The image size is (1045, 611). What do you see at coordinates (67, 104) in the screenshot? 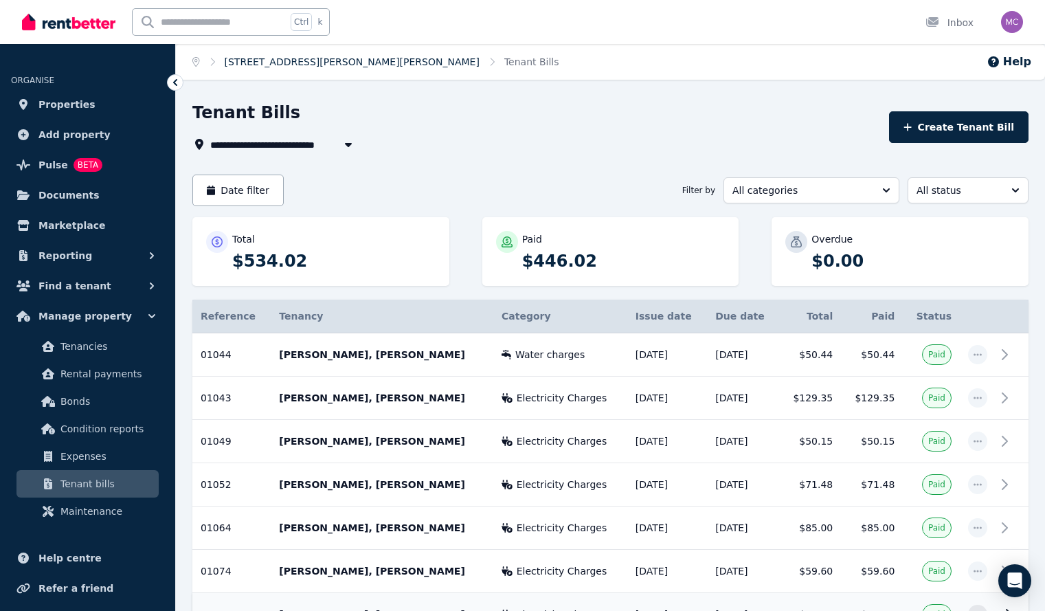
I see `span: Properties` at bounding box center [67, 104].